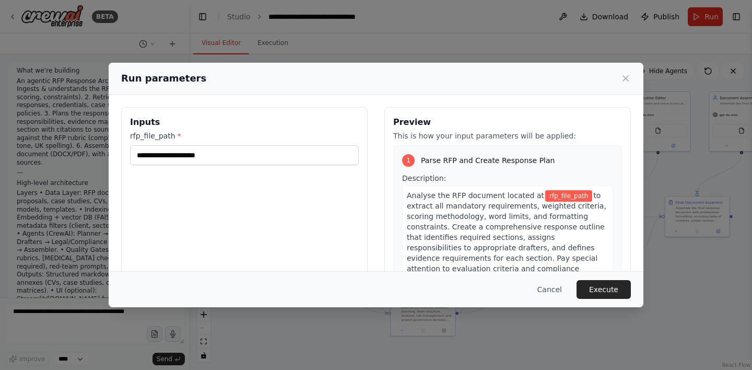  What do you see at coordinates (244, 136) in the screenshot?
I see `label: rfp_file_path` at bounding box center [244, 136].